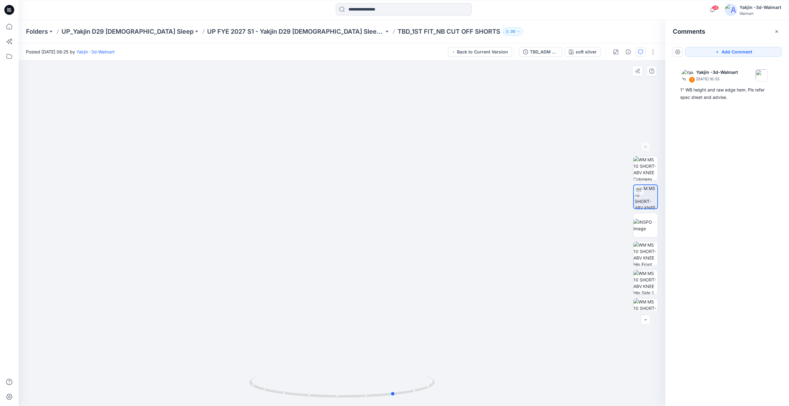 The height and width of the screenshot is (406, 789). Describe the element at coordinates (646, 282) in the screenshot. I see `img: WM MS 10 SHORT-ABV KNEE Hip Side 1 wo Avatar` at that location.